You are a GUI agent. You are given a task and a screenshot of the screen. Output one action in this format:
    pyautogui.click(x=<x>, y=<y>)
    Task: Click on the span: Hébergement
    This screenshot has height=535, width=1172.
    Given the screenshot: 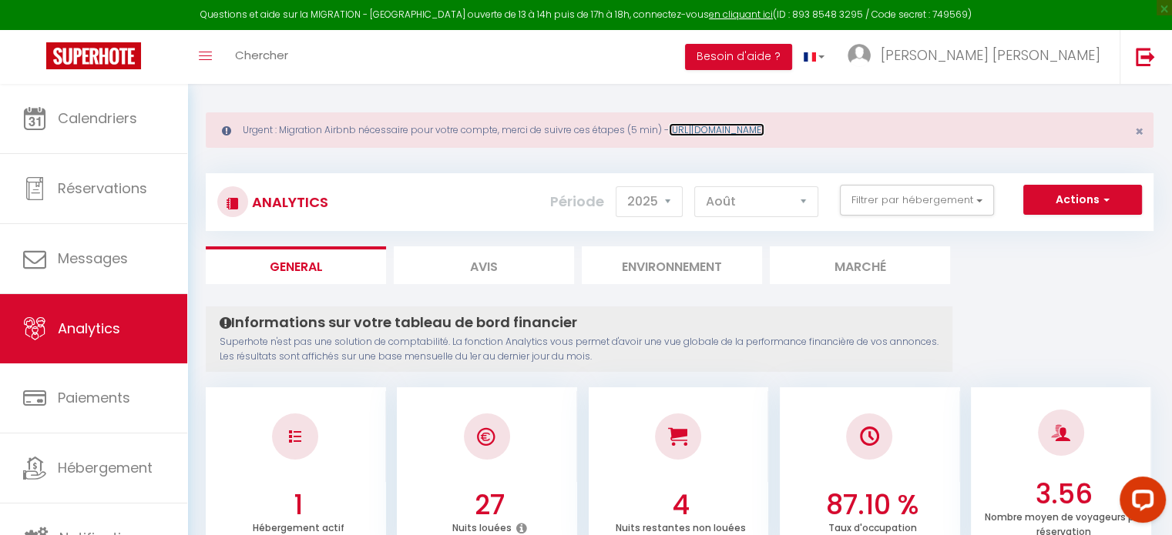 What is the action you would take?
    pyautogui.click(x=105, y=468)
    